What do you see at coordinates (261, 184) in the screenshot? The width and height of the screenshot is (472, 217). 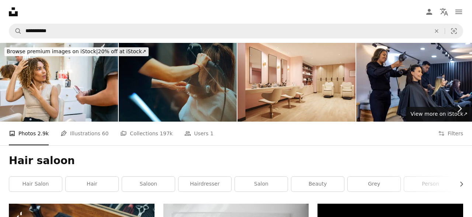 I see `a: salon` at bounding box center [261, 184].